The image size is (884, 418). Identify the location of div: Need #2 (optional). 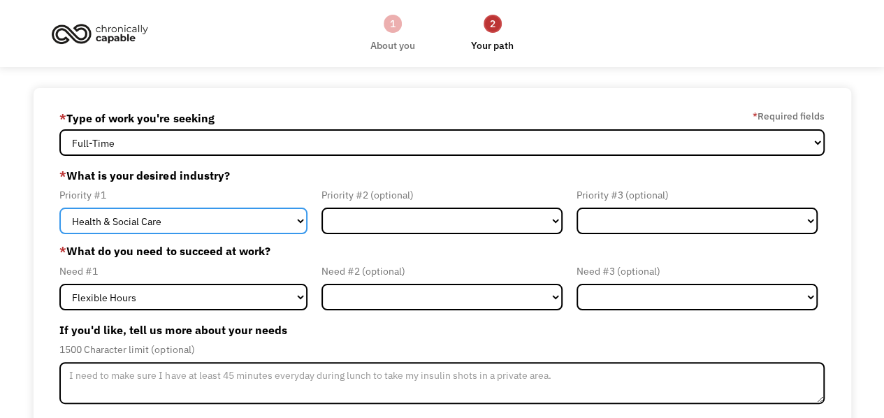
(441, 271).